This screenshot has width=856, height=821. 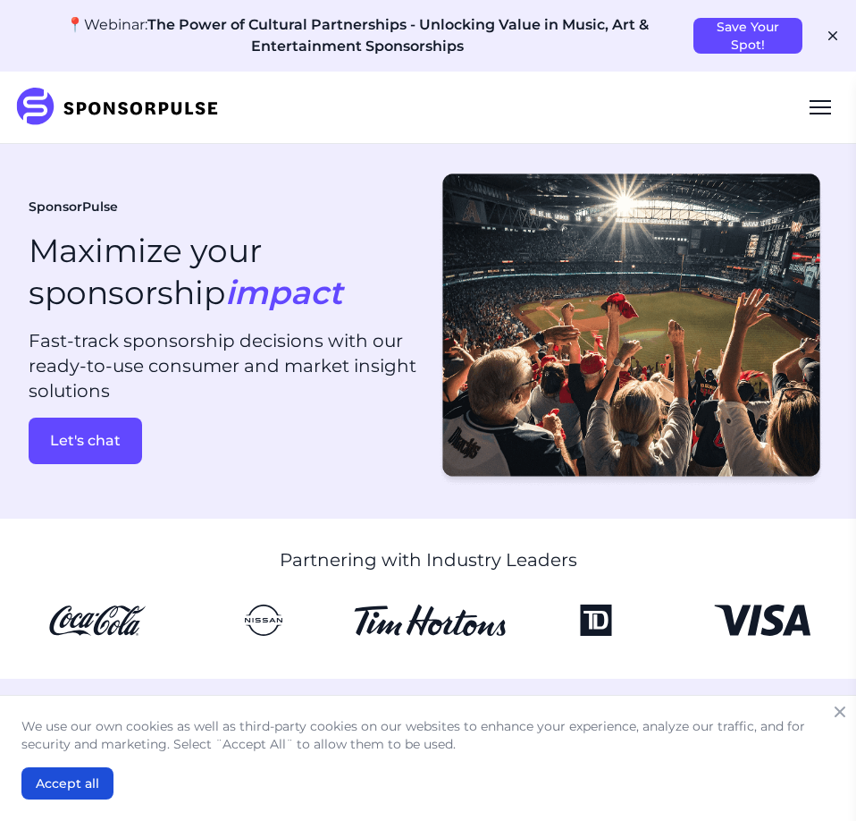 I want to click on a: Save Your Spot!, so click(x=748, y=27).